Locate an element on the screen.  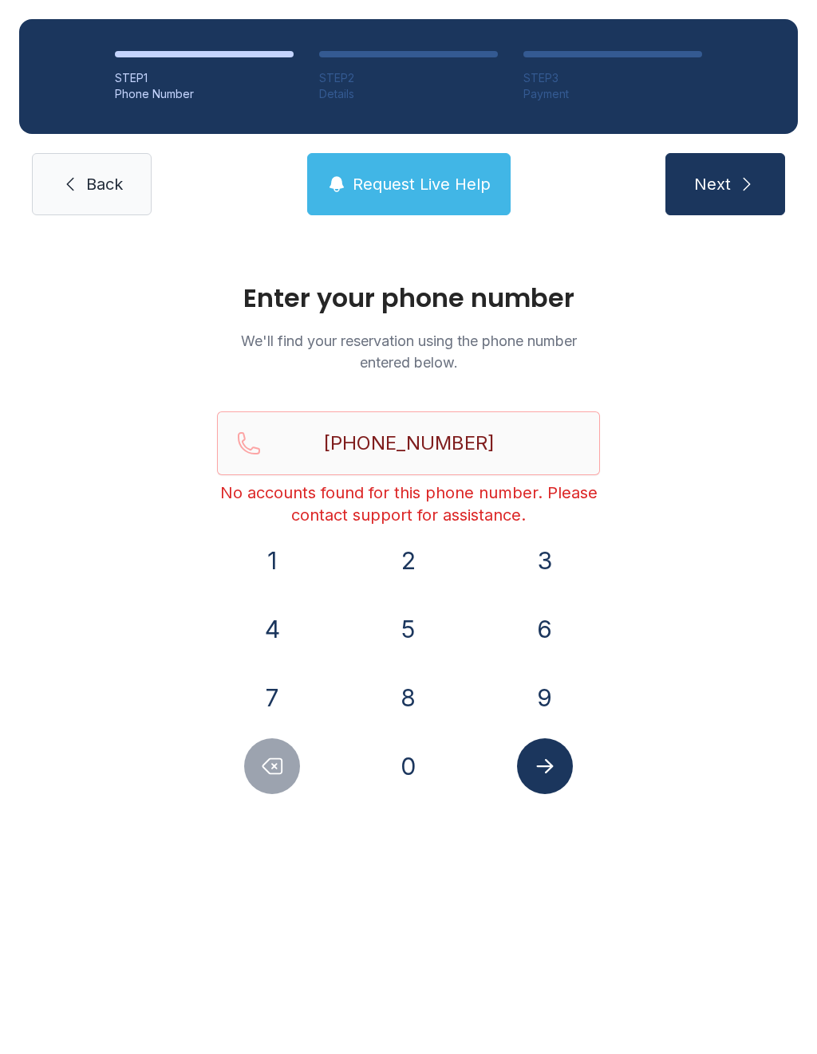
div: STEP 3 is located at coordinates (613, 78).